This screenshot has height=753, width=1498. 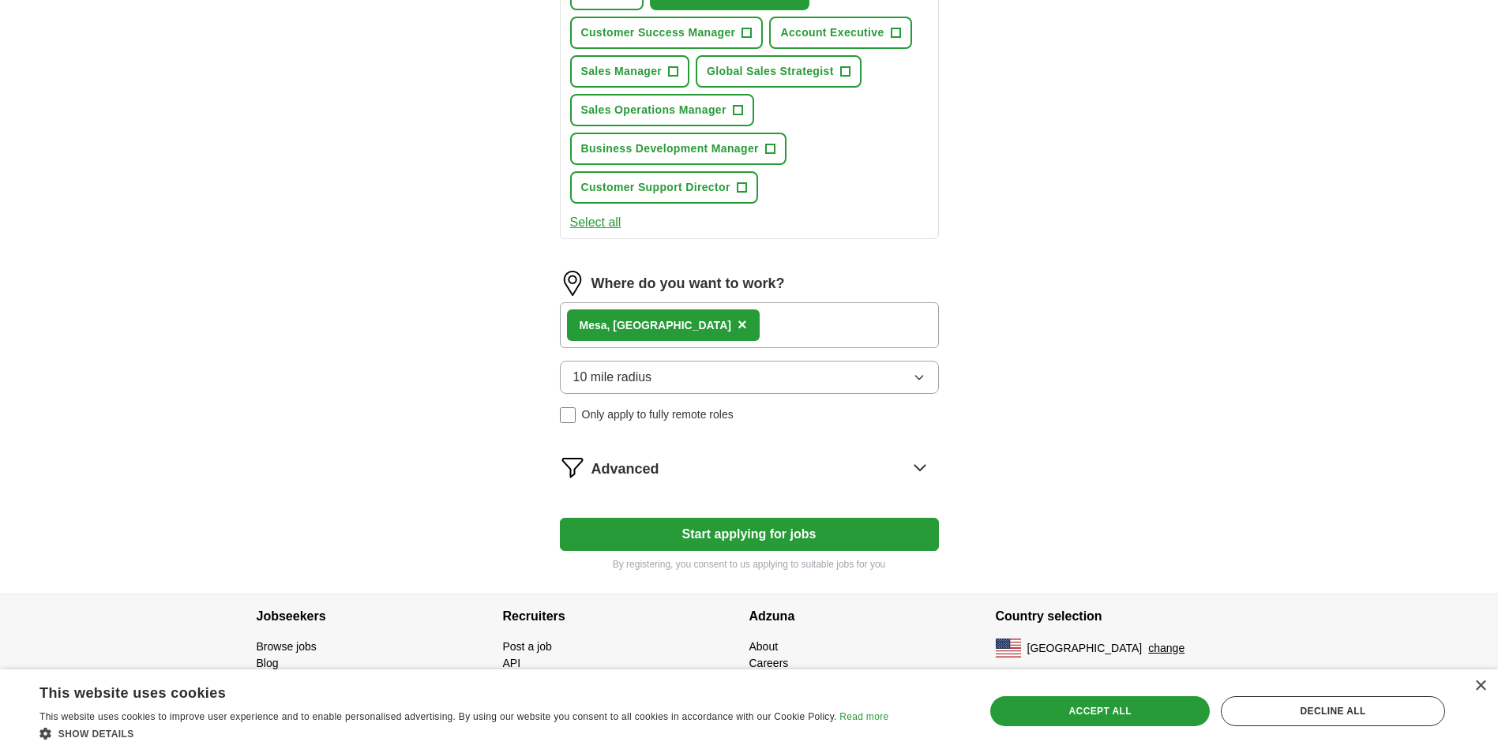 What do you see at coordinates (287, 647) in the screenshot?
I see `a: Browse jobs` at bounding box center [287, 647].